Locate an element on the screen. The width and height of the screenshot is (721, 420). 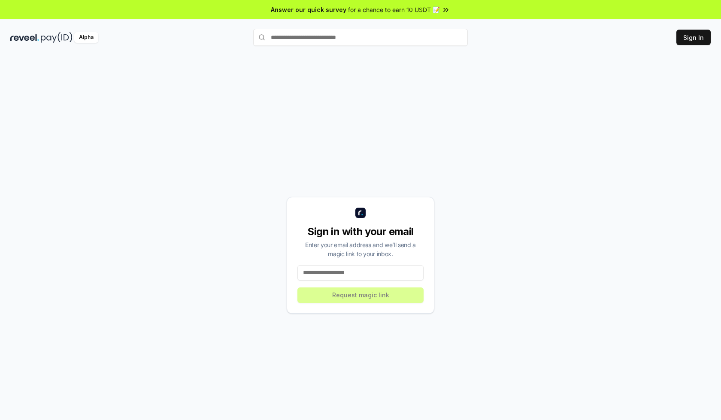
img: pay_id is located at coordinates (57, 37).